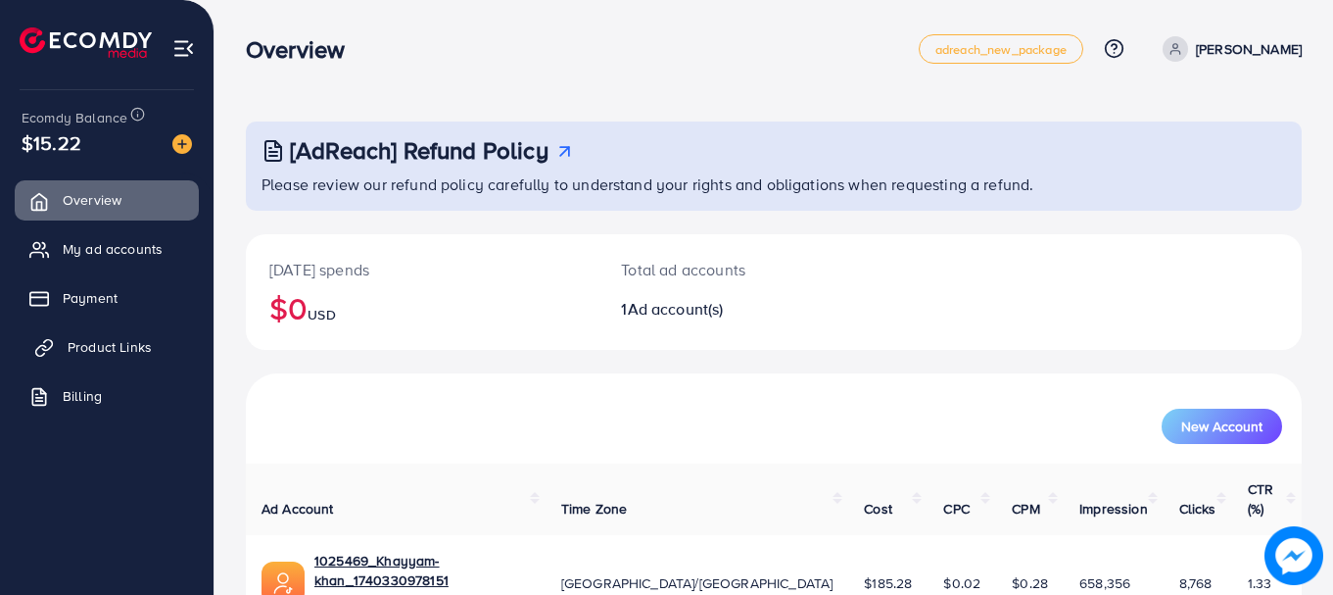 Image resolution: width=1333 pixels, height=595 pixels. Describe the element at coordinates (321, 314) in the screenshot. I see `span: USD` at that location.